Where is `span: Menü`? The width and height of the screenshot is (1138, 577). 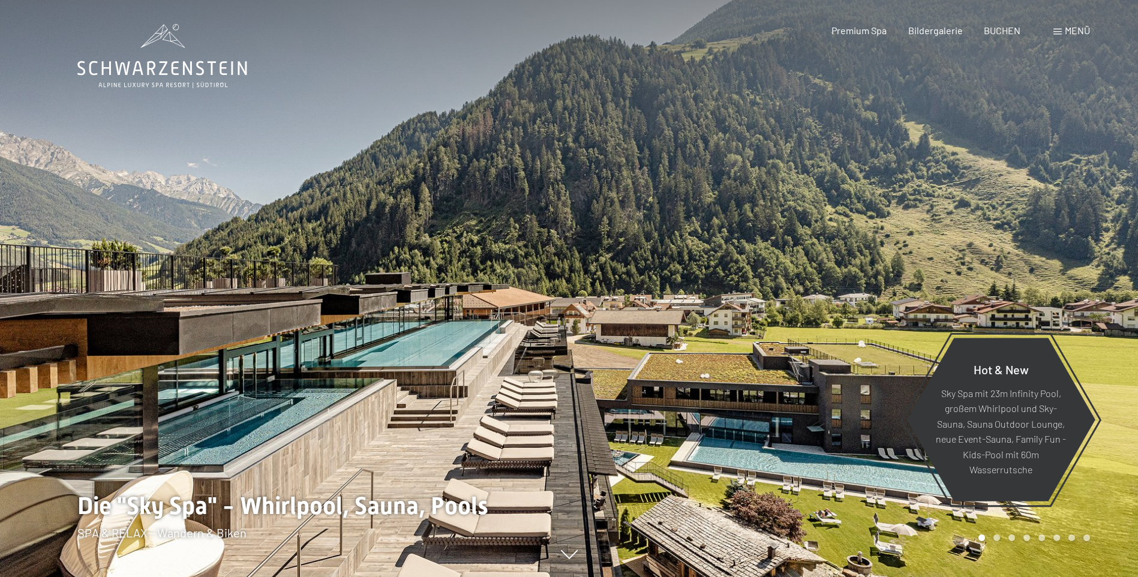 span: Menü is located at coordinates (1077, 30).